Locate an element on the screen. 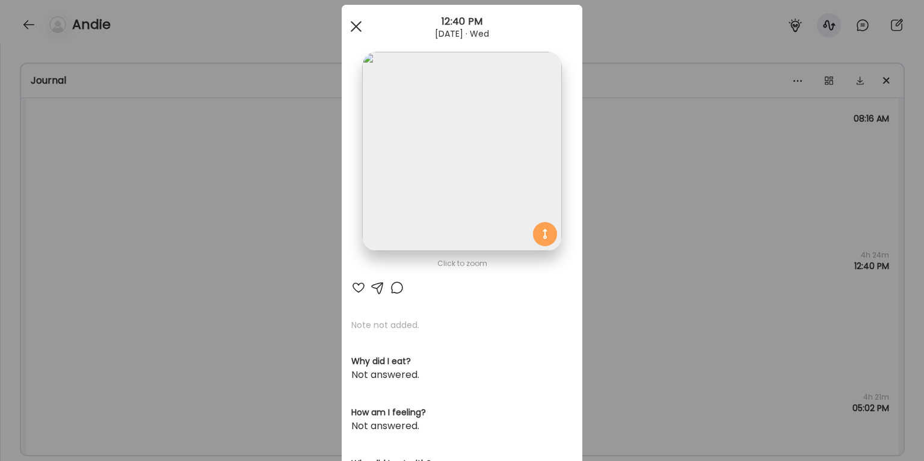 This screenshot has width=924, height=461. h3: How am I feeling? is located at coordinates (462, 412).